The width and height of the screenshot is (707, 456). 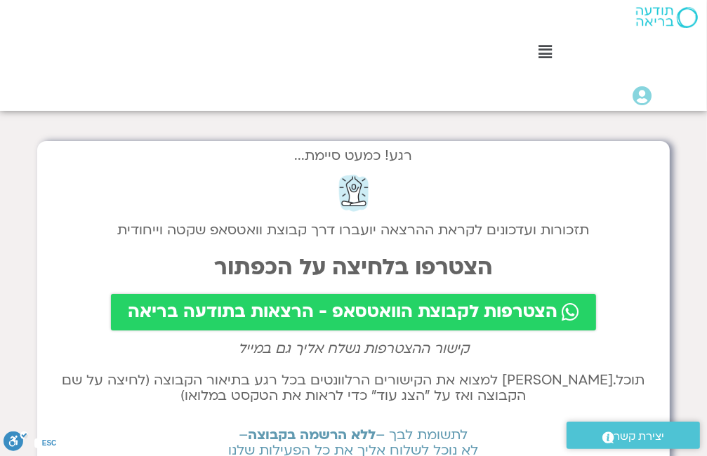 I want to click on span: יצירת קשר, so click(x=640, y=437).